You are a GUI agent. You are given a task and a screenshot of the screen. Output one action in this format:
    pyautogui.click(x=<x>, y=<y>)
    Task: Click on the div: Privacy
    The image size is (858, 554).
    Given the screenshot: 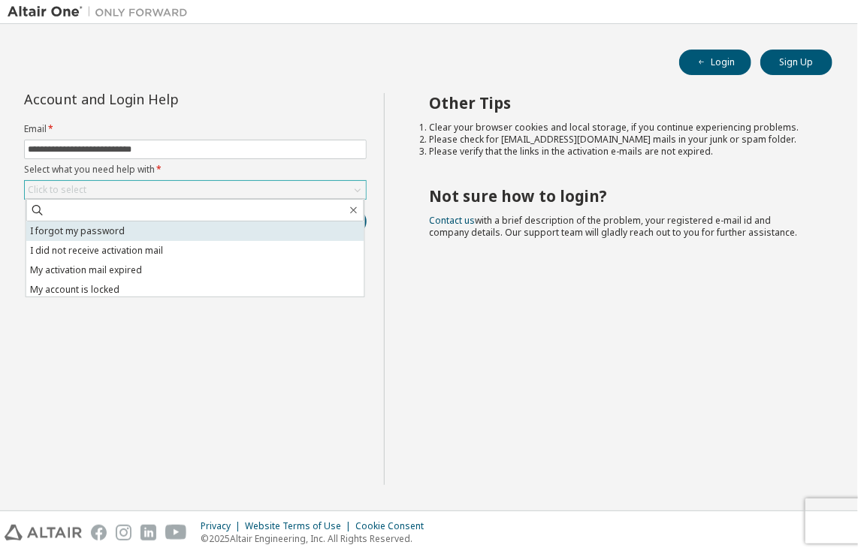 What is the action you would take?
    pyautogui.click(x=222, y=527)
    